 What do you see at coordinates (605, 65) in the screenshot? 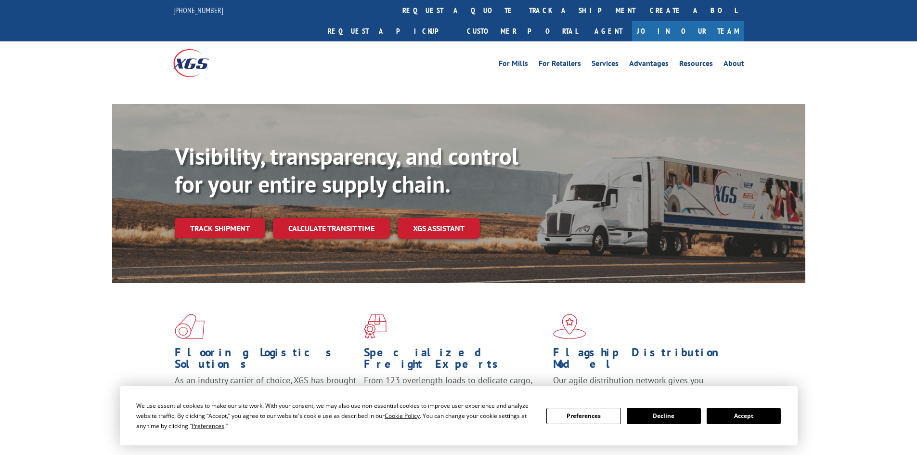
I see `a: Services` at bounding box center [605, 65].